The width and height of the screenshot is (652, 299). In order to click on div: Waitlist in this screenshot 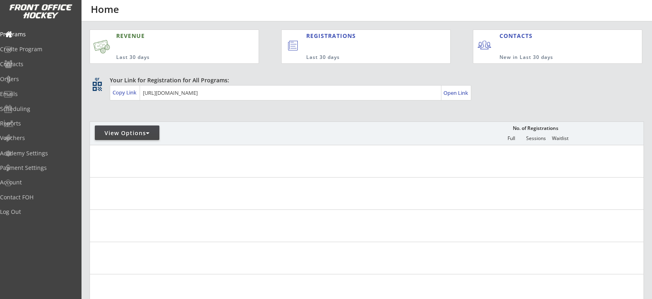, I will do `click(560, 138)`.